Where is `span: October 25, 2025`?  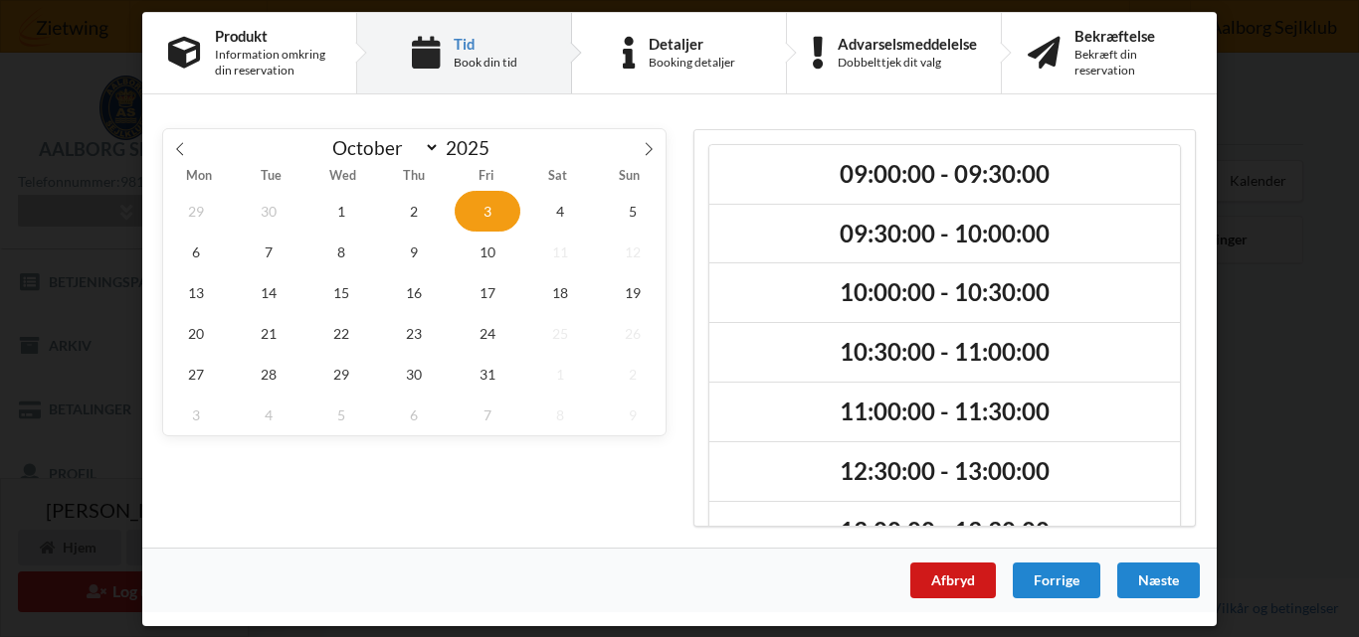
span: October 25, 2025 is located at coordinates (560, 332).